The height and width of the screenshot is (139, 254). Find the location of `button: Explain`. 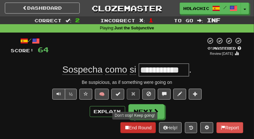

button: Explain is located at coordinates (108, 112).